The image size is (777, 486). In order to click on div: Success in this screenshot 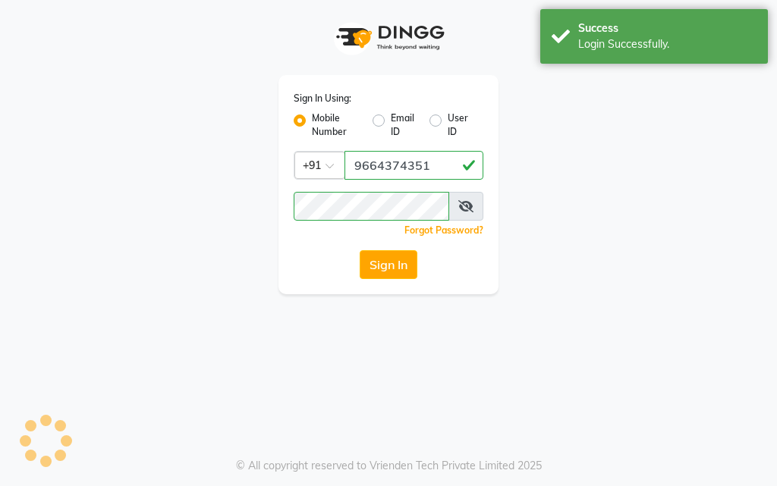, I will do `click(667, 28)`.